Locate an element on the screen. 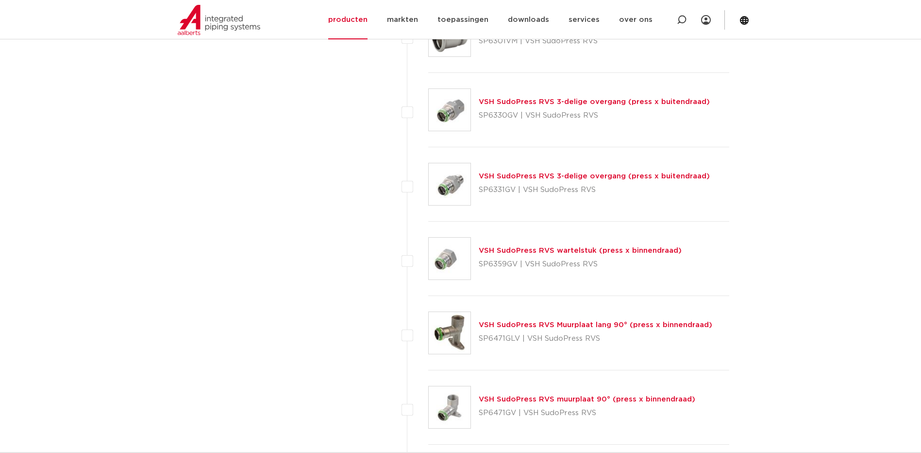 The width and height of the screenshot is (921, 453). p: SP6471GLV | VSH SudoPress RVS is located at coordinates (595, 338).